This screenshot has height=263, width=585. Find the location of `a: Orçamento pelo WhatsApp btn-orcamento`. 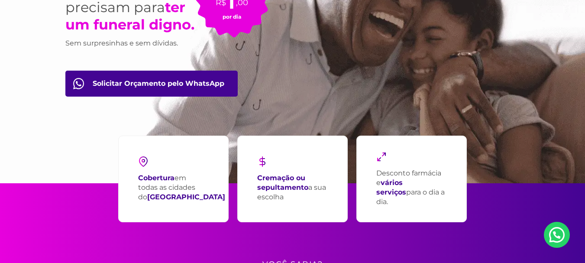

a: Orçamento pelo WhatsApp btn-orcamento is located at coordinates (152, 84).